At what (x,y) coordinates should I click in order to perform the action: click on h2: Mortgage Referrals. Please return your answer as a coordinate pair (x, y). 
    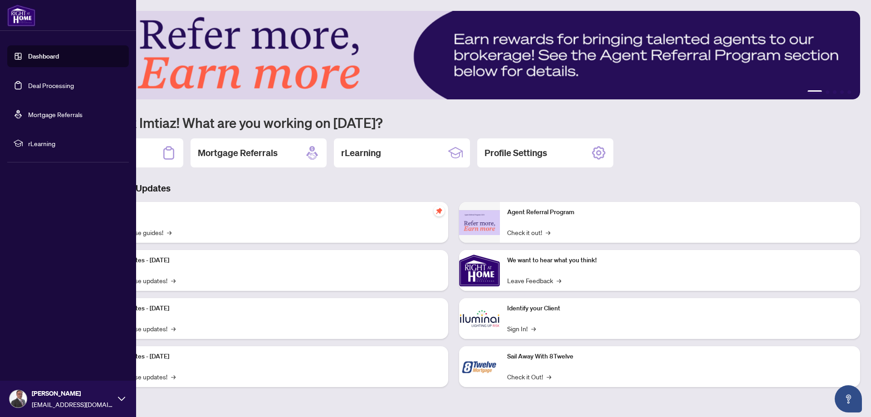
    Looking at the image, I should click on (238, 153).